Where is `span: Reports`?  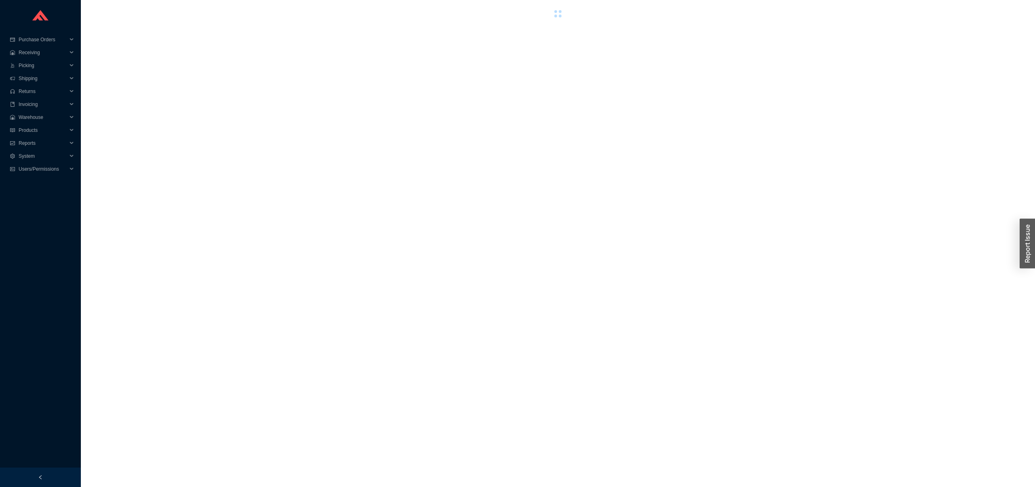 span: Reports is located at coordinates (43, 143).